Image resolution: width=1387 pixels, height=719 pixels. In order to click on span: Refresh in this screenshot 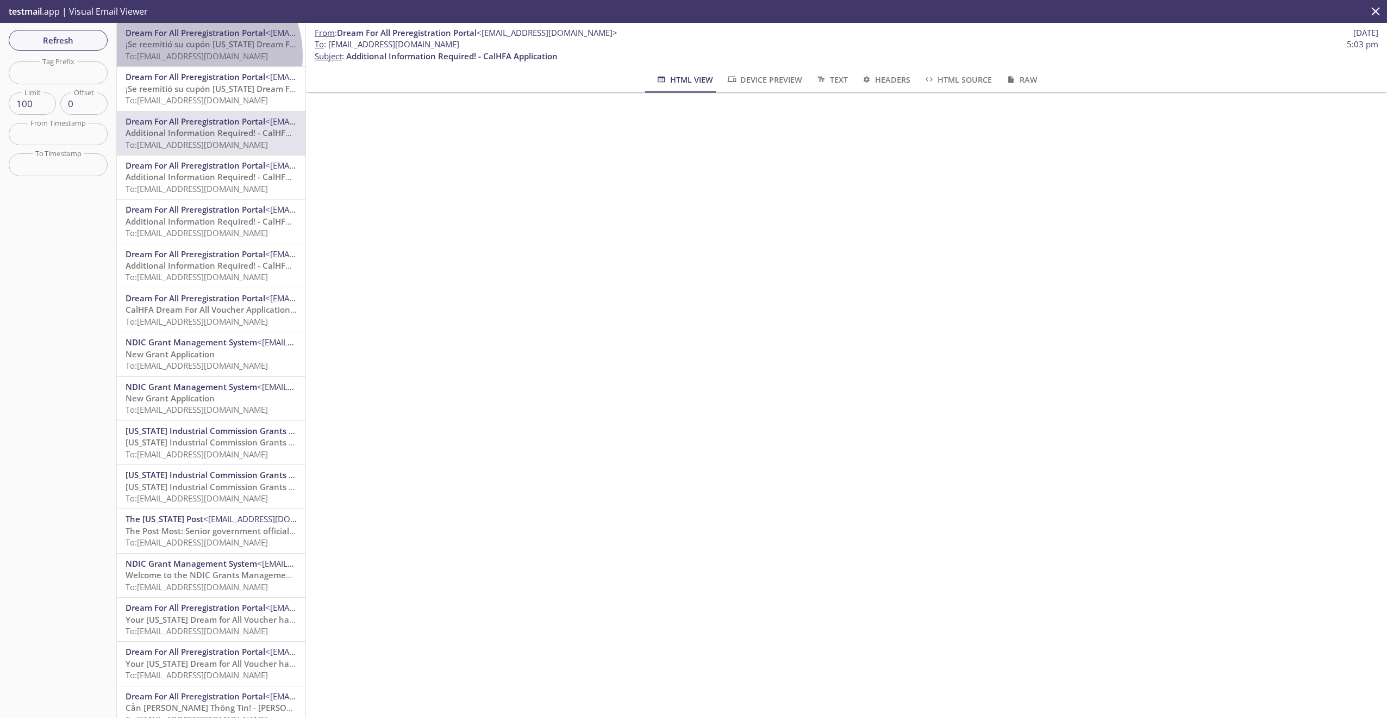, I will do `click(58, 40)`.